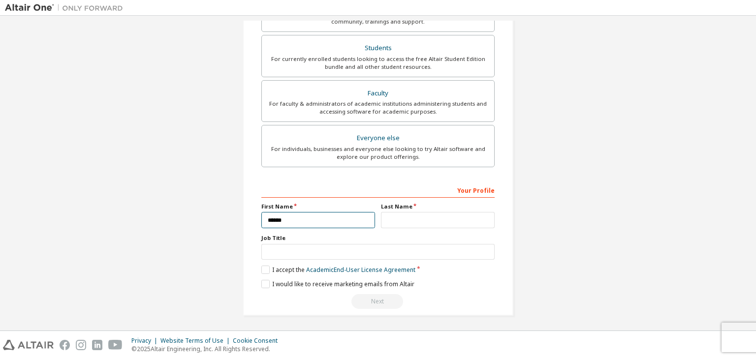  Describe the element at coordinates (115, 345) in the screenshot. I see `img: youtube.svg` at that location.